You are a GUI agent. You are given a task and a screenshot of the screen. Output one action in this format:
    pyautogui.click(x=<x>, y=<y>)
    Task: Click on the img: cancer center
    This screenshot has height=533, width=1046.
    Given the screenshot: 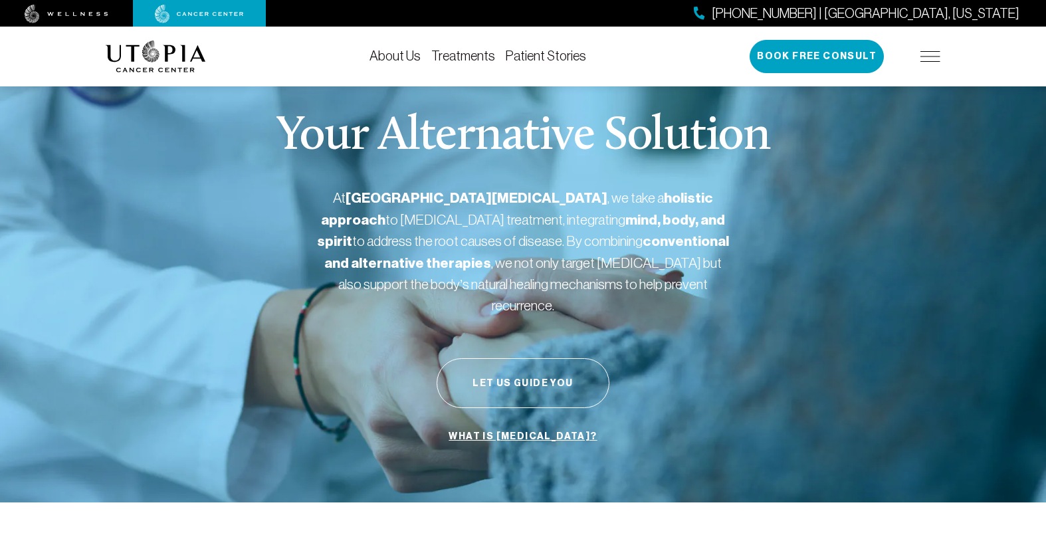 What is the action you would take?
    pyautogui.click(x=199, y=14)
    